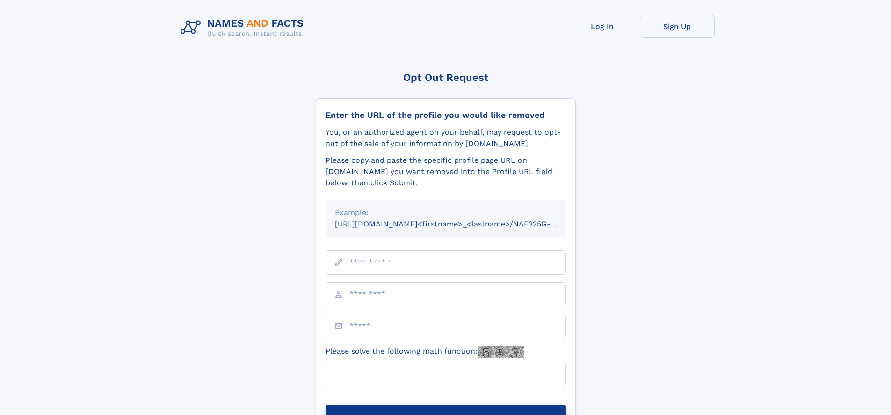 The image size is (891, 415). Describe the element at coordinates (446, 77) in the screenshot. I see `div: Opt Out Request` at that location.